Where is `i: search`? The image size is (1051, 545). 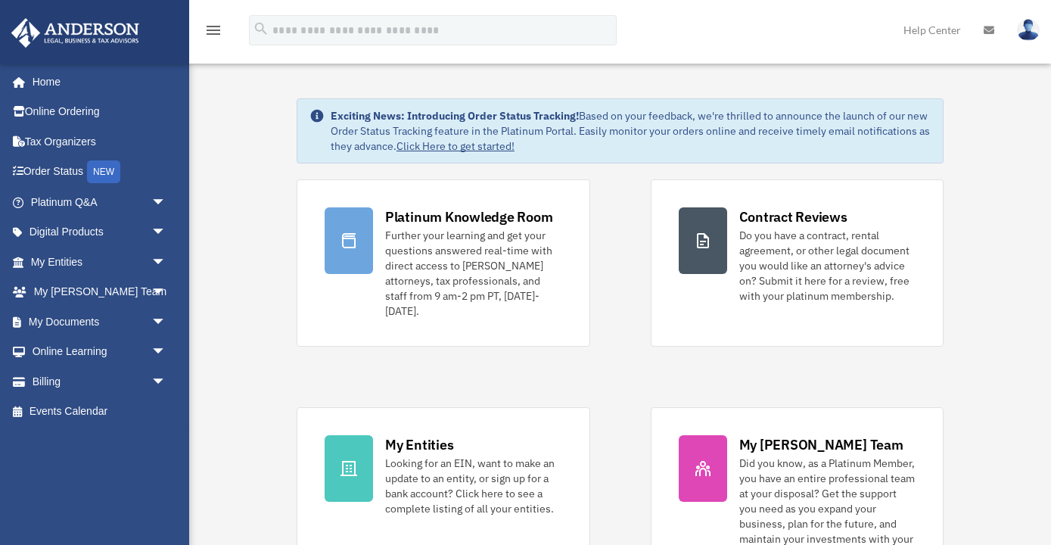
i: search is located at coordinates (261, 29).